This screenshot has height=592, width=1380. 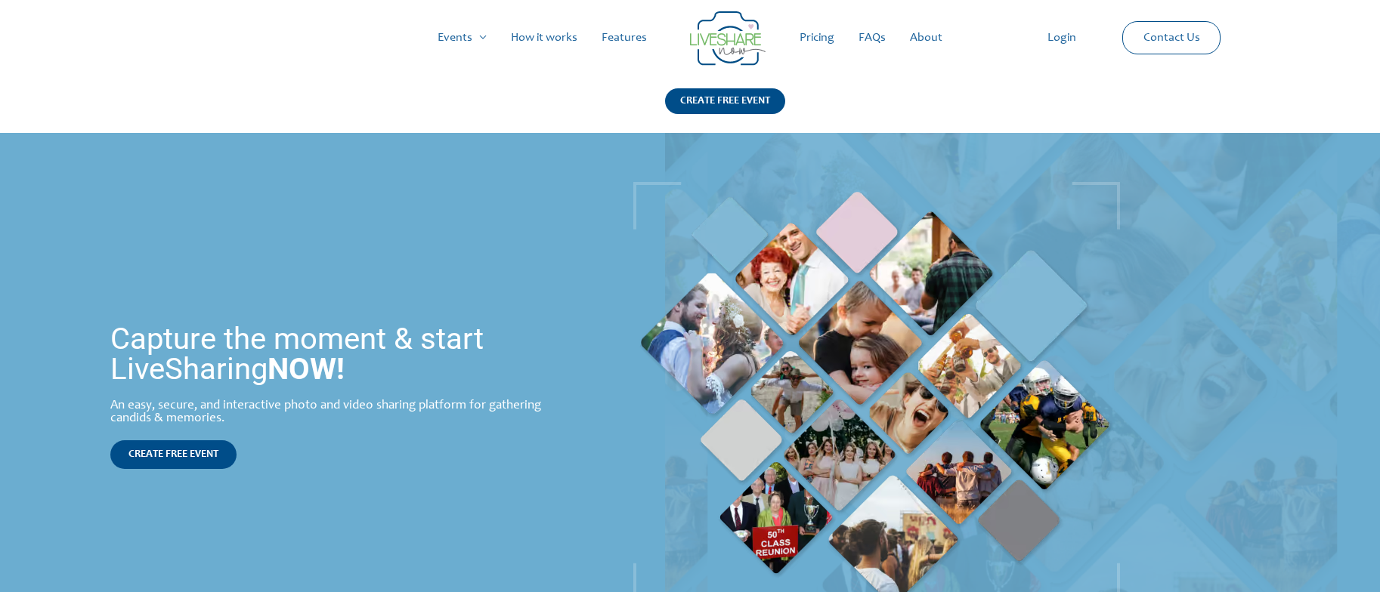 What do you see at coordinates (1171, 38) in the screenshot?
I see `a: Contact Us` at bounding box center [1171, 38].